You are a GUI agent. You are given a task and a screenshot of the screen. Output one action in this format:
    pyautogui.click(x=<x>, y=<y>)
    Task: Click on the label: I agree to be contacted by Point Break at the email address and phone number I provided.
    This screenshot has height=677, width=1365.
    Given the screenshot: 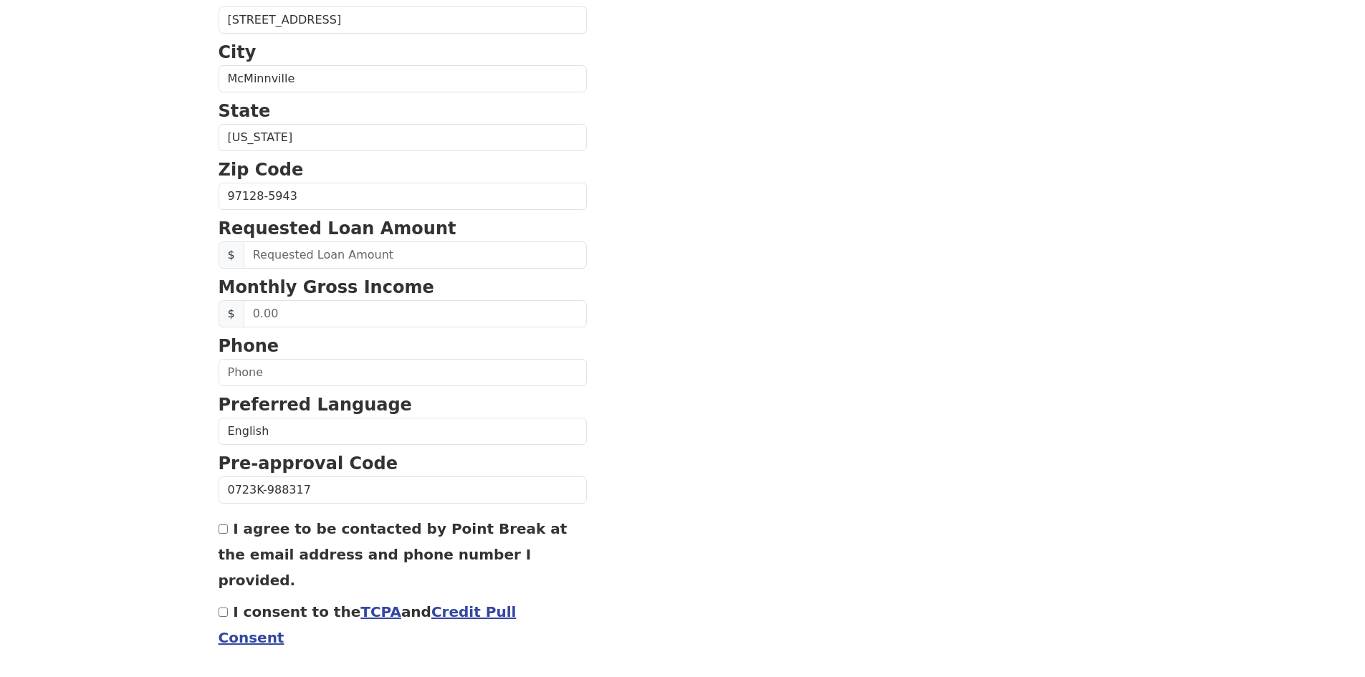 What is the action you would take?
    pyautogui.click(x=393, y=555)
    